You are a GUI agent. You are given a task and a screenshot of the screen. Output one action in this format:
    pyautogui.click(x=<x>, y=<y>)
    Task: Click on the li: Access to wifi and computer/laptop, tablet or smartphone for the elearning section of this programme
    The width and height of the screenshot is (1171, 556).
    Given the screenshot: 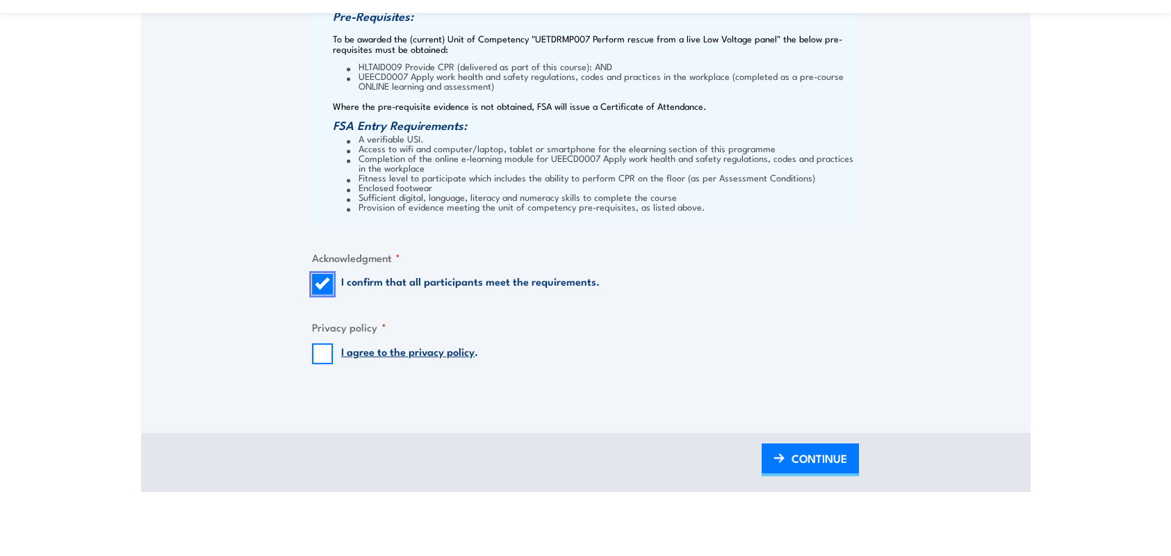 What is the action you would take?
    pyautogui.click(x=601, y=148)
    